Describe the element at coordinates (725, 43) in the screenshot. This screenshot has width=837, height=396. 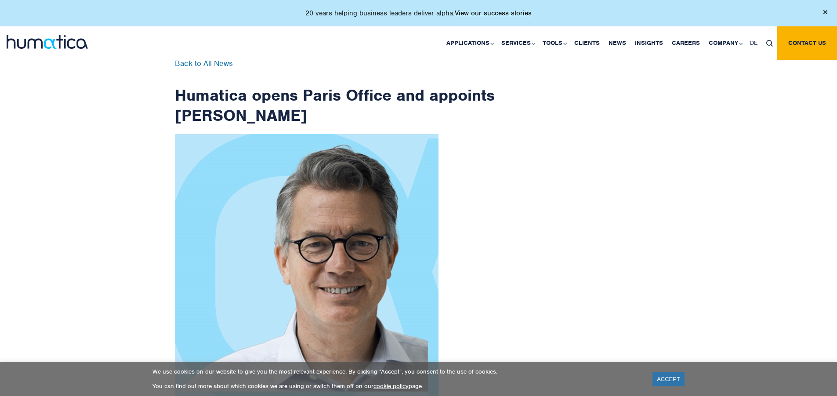
I see `a: Company` at that location.